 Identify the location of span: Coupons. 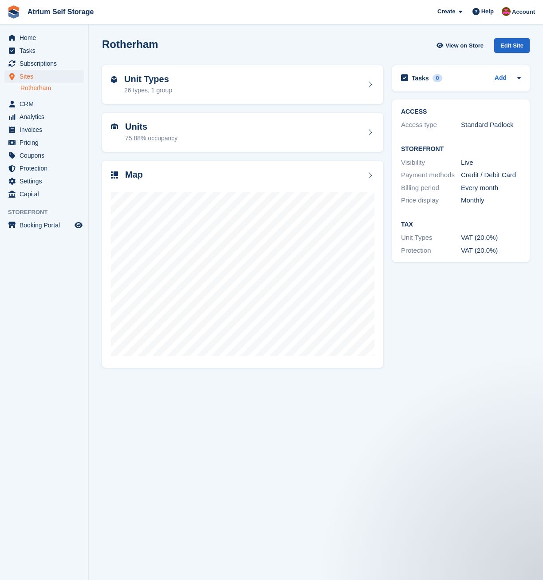
(46, 155).